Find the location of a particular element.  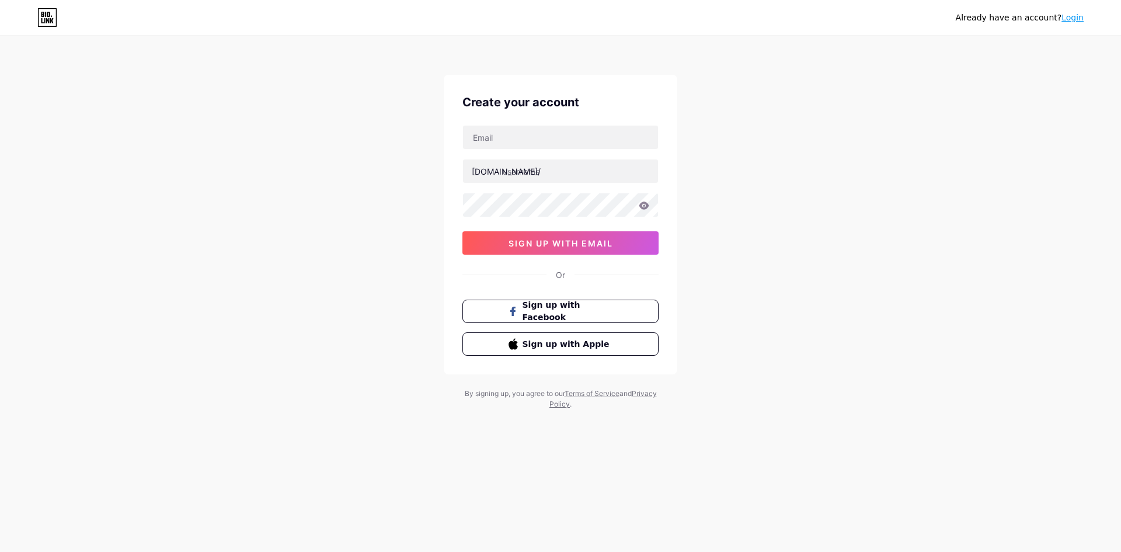

input: Email is located at coordinates (561, 137).